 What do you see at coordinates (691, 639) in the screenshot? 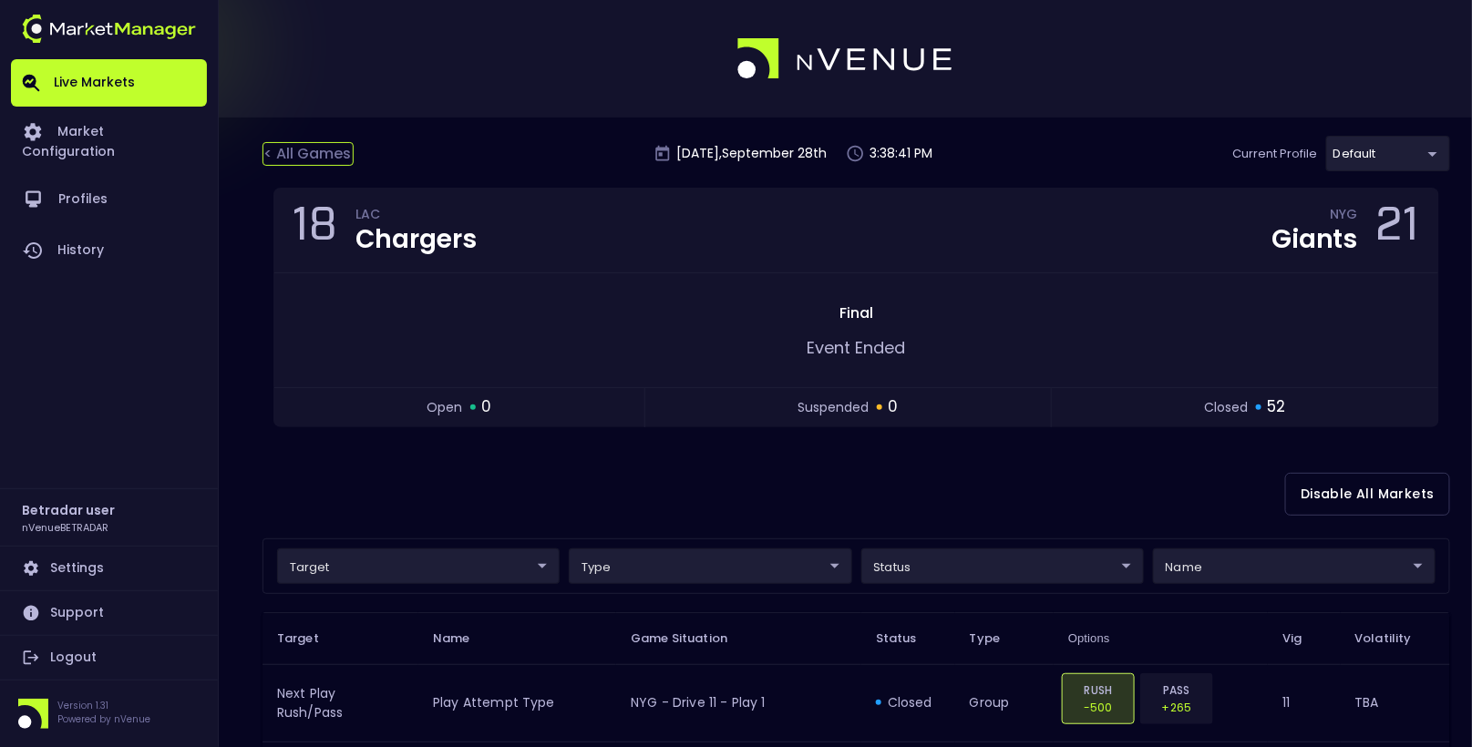
I see `span: Game Situation` at bounding box center [691, 639].